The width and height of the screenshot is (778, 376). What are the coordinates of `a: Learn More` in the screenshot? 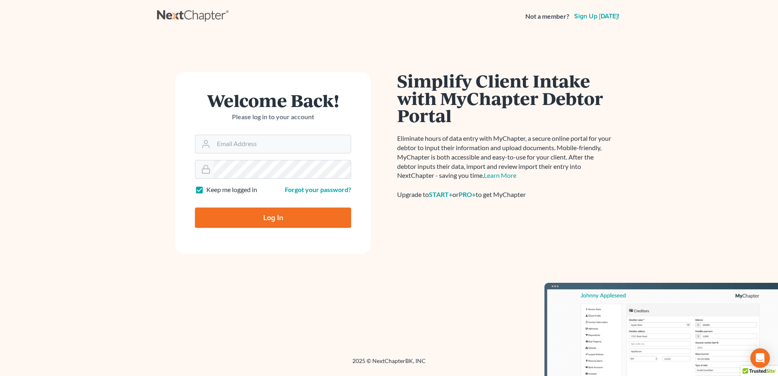 It's located at (500, 175).